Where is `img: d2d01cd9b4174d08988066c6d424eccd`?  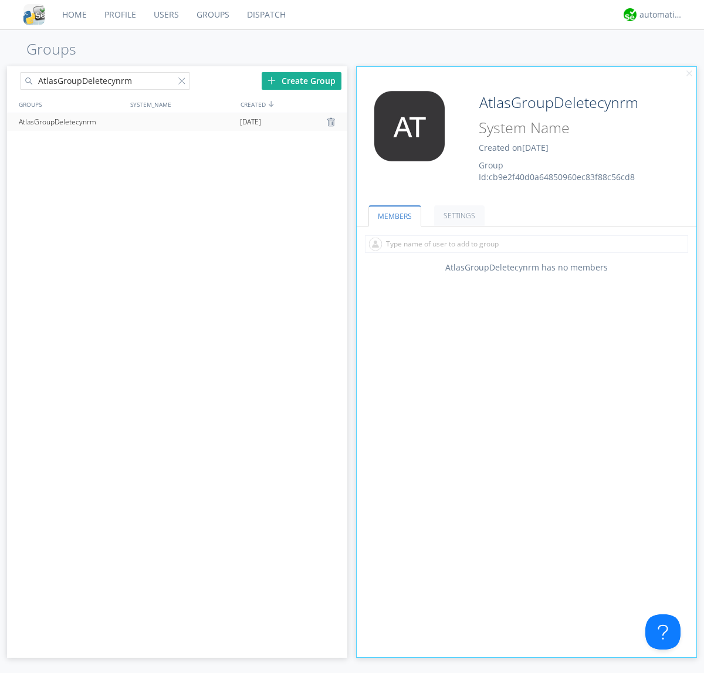
img: d2d01cd9b4174d08988066c6d424eccd is located at coordinates (630, 15).